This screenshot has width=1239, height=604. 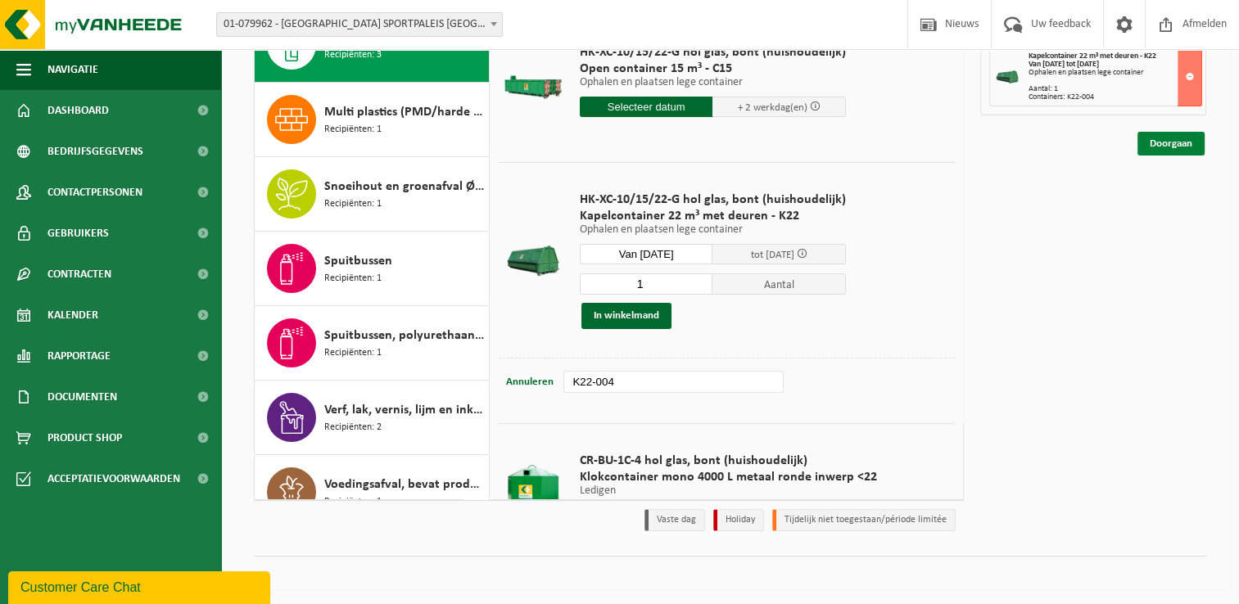 I want to click on span: Contactpersonen, so click(x=95, y=192).